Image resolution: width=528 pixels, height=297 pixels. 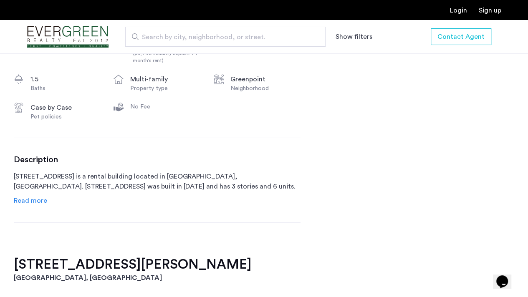 What do you see at coordinates (490, 10) in the screenshot?
I see `a: Registration` at bounding box center [490, 10].